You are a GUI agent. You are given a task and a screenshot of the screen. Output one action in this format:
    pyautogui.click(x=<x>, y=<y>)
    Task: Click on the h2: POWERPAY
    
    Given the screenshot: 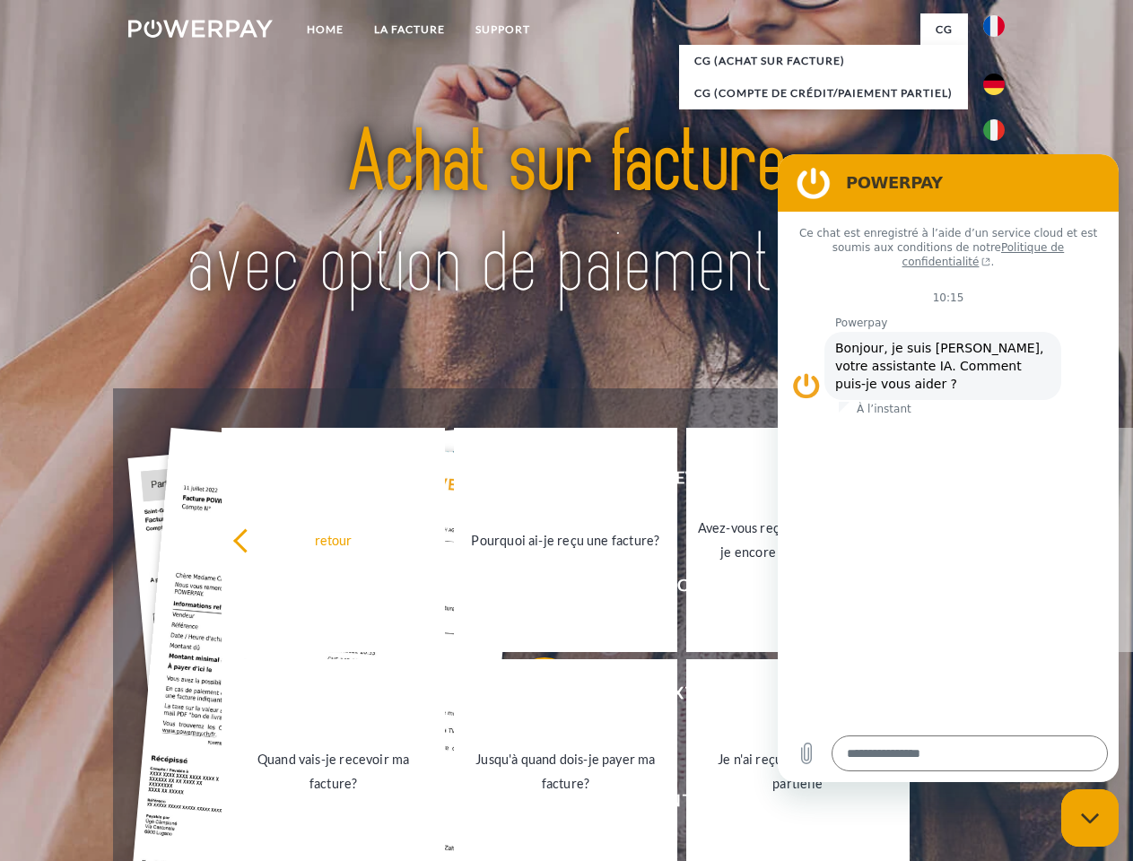 What is the action you would take?
    pyautogui.click(x=196, y=29)
    